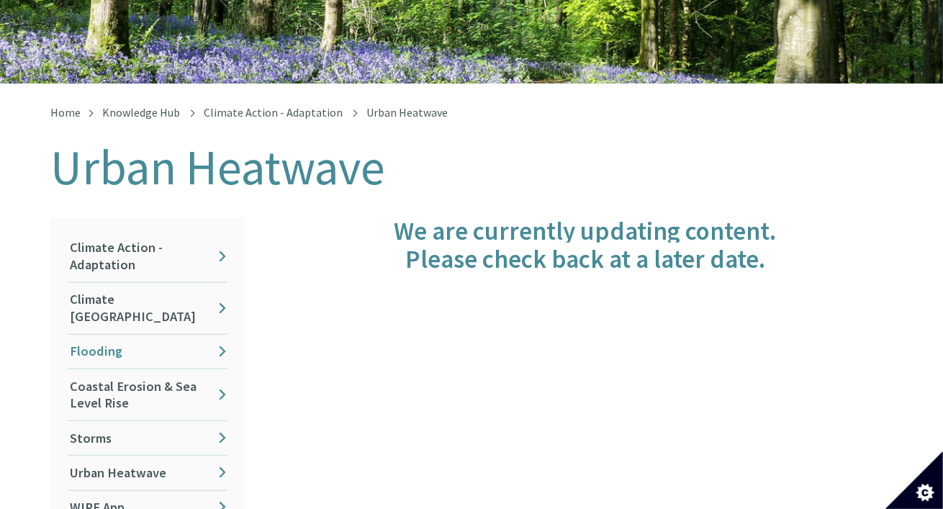 The height and width of the screenshot is (509, 943). What do you see at coordinates (141, 112) in the screenshot?
I see `a: Knowledge Hub` at bounding box center [141, 112].